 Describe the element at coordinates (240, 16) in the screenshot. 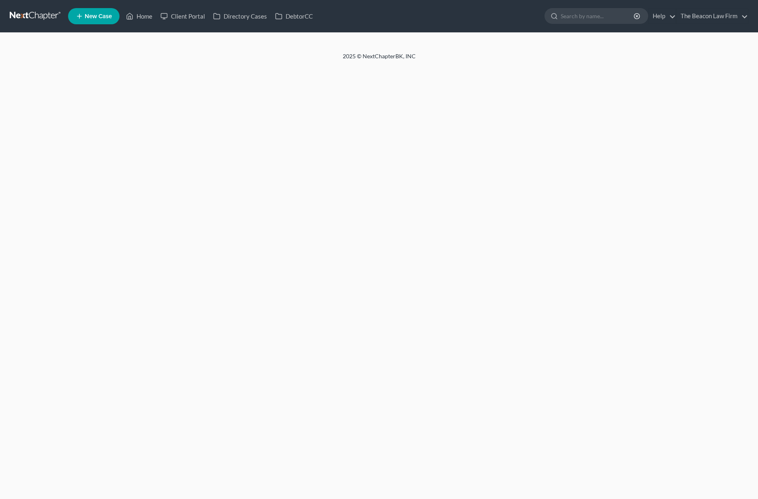

I see `a: Directory Cases` at that location.